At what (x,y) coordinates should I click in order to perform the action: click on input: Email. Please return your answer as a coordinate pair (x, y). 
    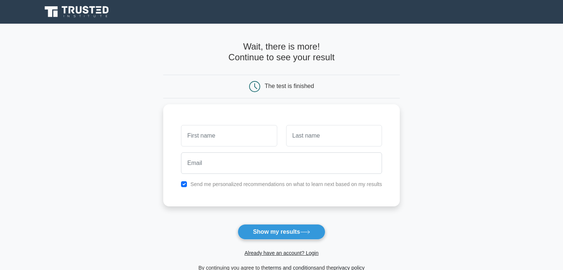
    Looking at the image, I should click on (281, 163).